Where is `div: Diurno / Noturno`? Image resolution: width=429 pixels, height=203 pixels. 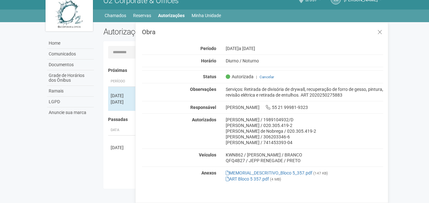
div: Diurno / Noturno is located at coordinates (305, 61).